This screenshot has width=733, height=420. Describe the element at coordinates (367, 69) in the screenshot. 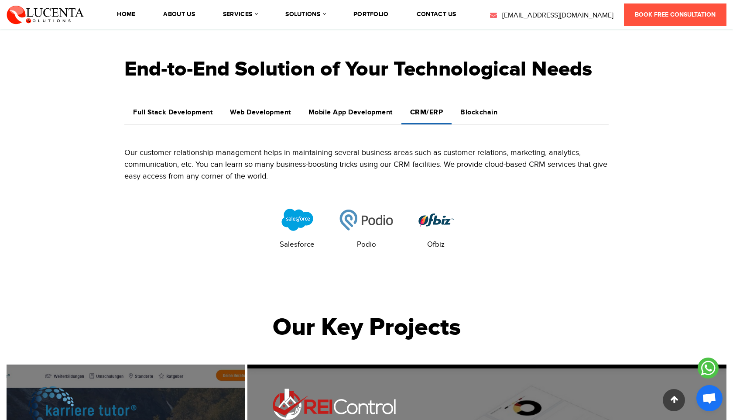

I see `h2: End-to-End Solution of Your Technological Needs` at that location.